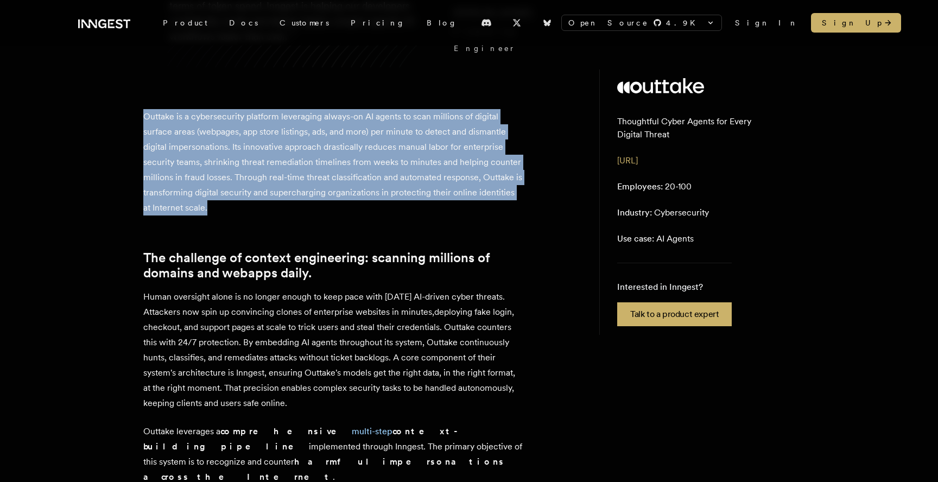 This screenshot has width=938, height=482. Describe the element at coordinates (304, 23) in the screenshot. I see `a: Customers` at that location.